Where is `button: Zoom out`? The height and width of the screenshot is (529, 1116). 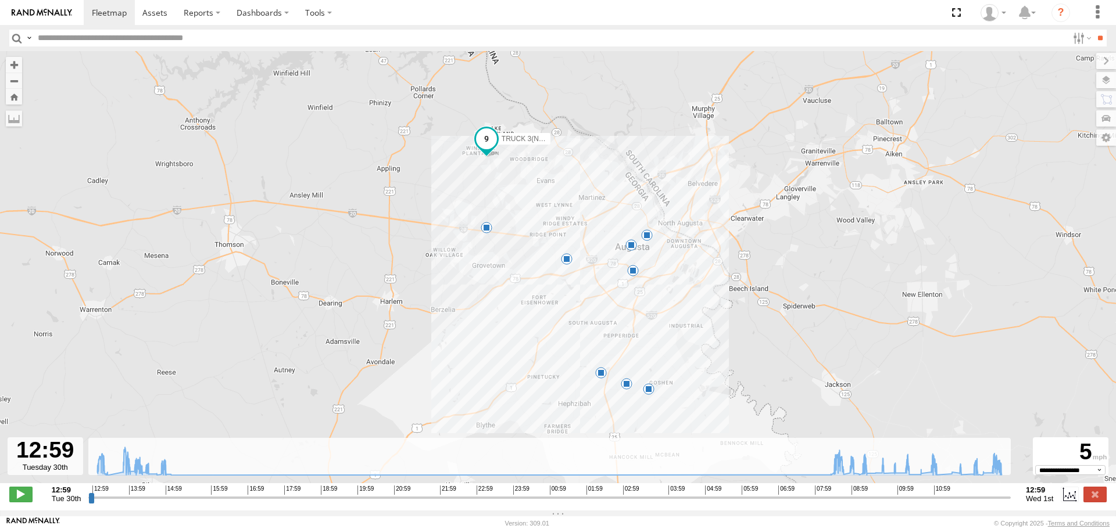
button: Zoom out is located at coordinates (14, 81).